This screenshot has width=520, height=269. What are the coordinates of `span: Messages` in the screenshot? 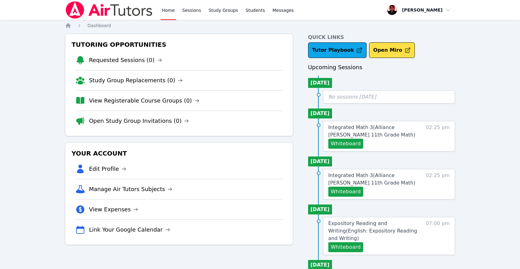 It's located at (283, 10).